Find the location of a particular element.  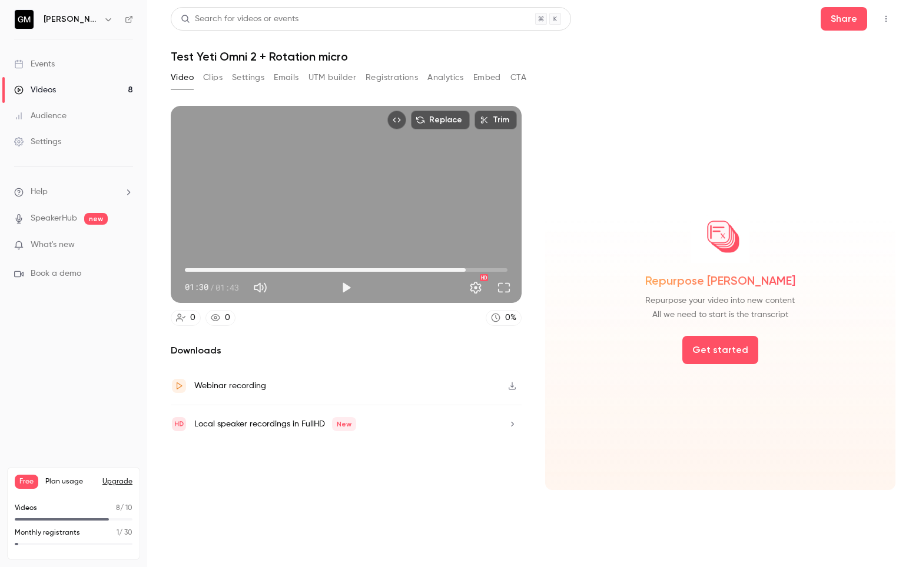

div: Search for videos or events is located at coordinates (240, 19).